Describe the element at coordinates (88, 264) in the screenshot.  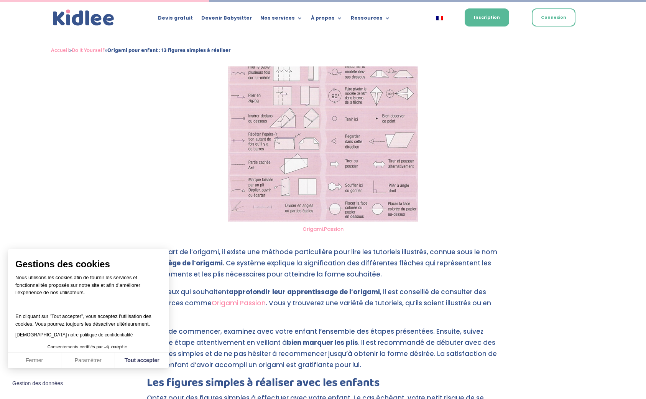
I see `span: Gestions des cookies` at that location.